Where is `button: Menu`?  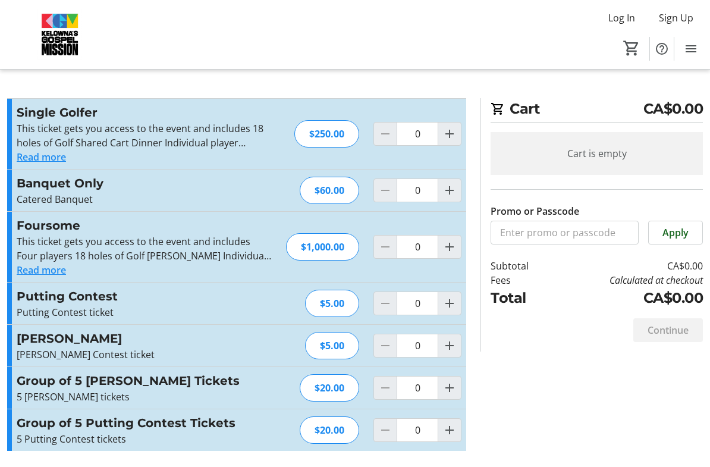
button: Menu is located at coordinates (691, 49).